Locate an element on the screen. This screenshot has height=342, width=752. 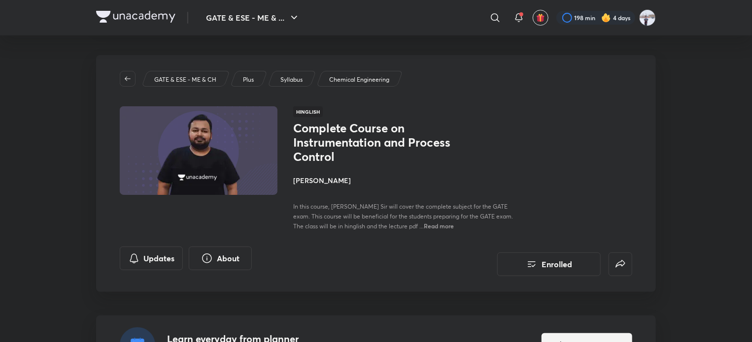
a: Chemical Engineering is located at coordinates (359, 80).